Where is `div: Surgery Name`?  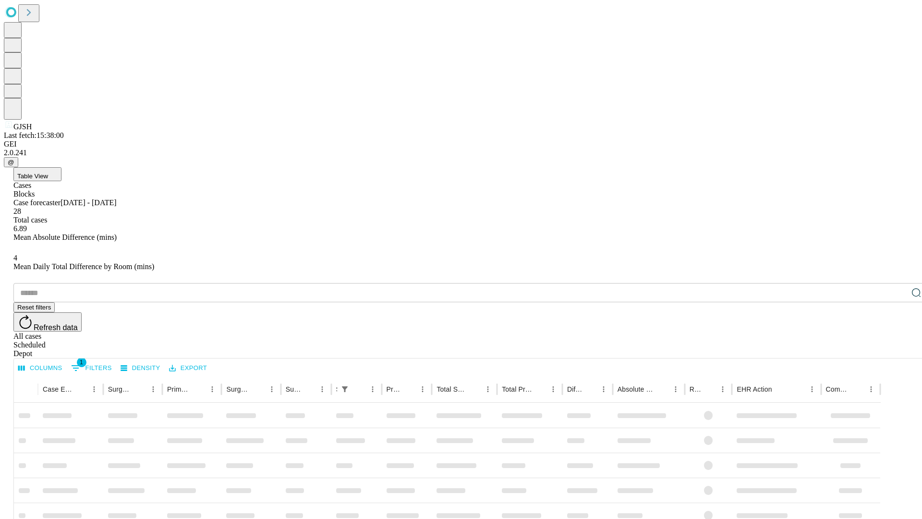
div: Surgery Name is located at coordinates (238, 389).